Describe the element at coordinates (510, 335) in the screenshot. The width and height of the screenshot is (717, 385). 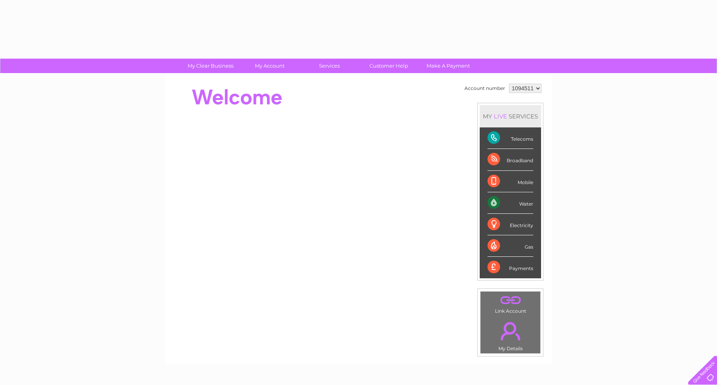
I see `td: My Details` at that location.